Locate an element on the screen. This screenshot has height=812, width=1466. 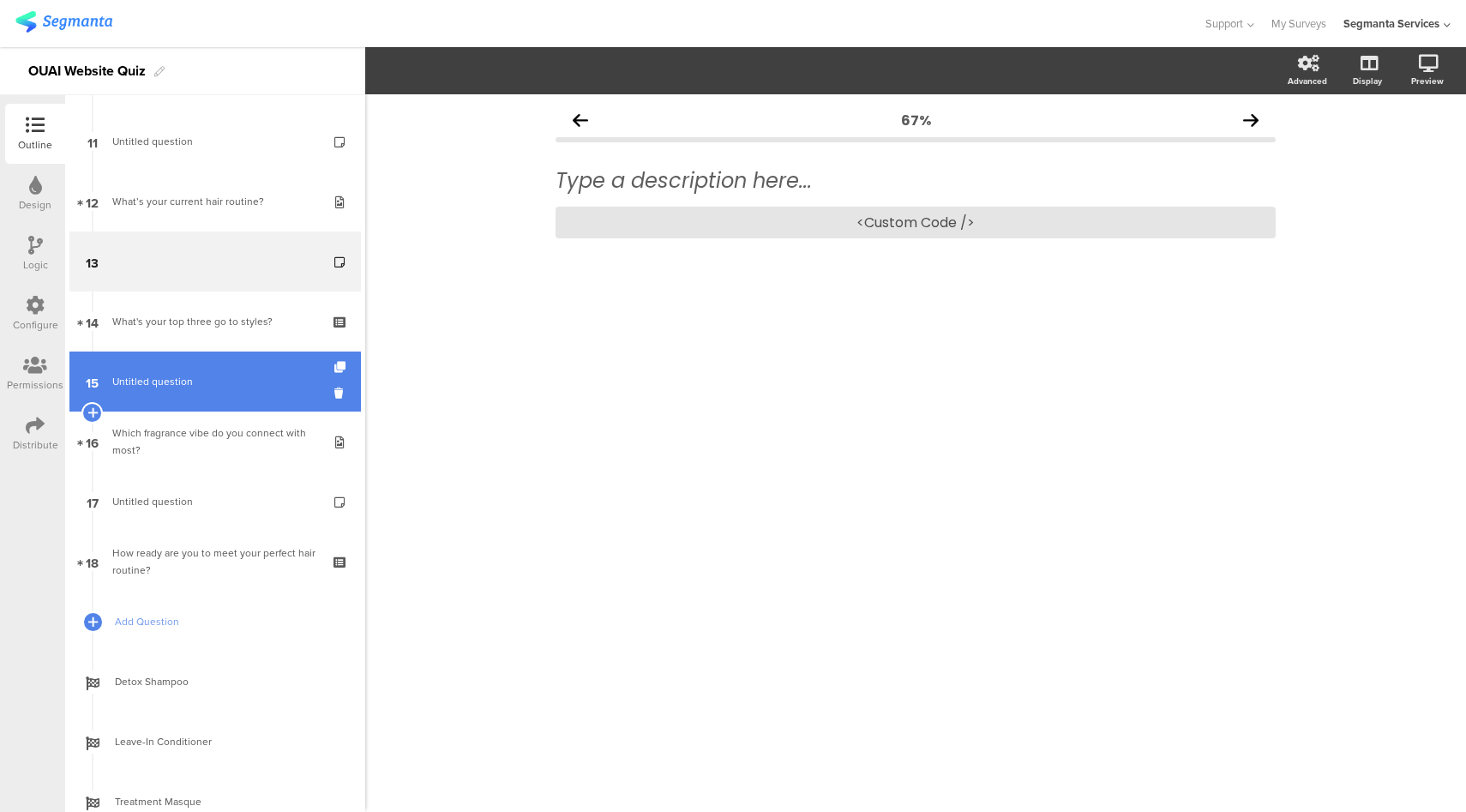
i: Delete is located at coordinates (341, 392).